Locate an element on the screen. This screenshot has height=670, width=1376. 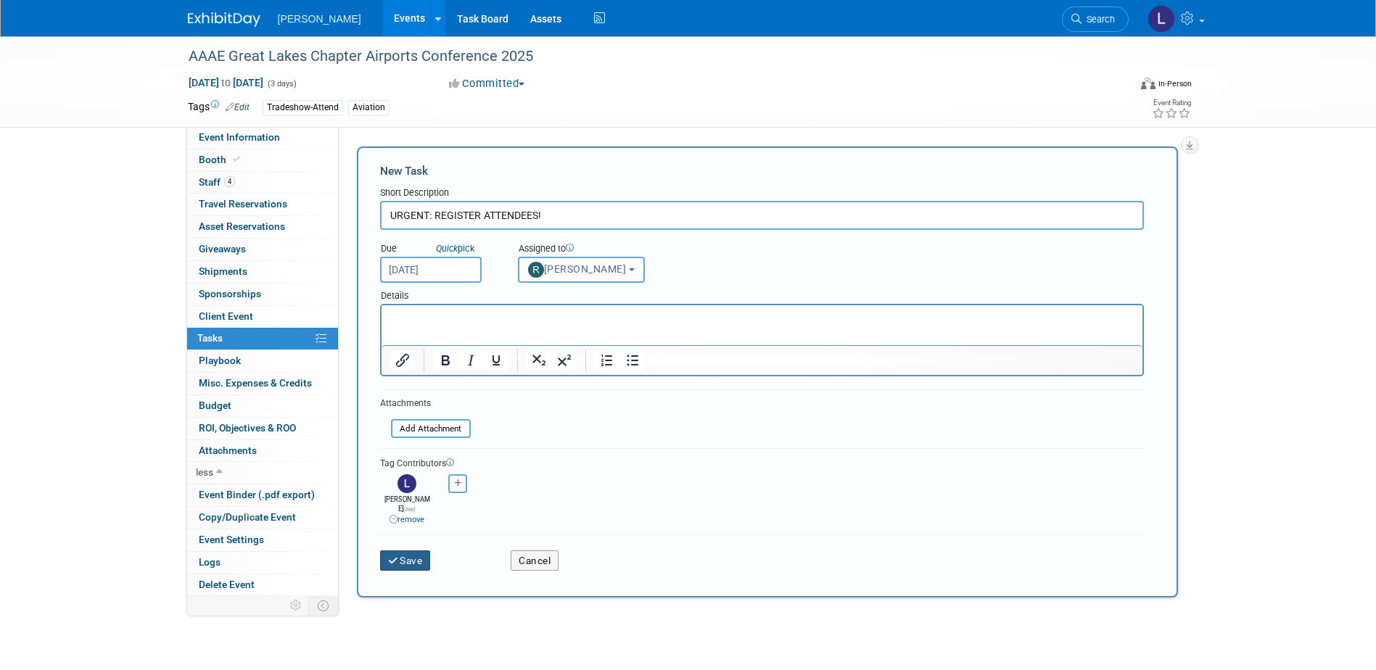
td: Personalize Event Tab Strip is located at coordinates (296, 606).